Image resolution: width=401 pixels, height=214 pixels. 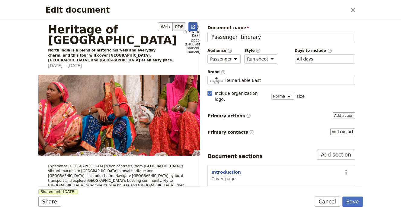 What do you see at coordinates (281, 72) in the screenshot?
I see `span: Brand` at bounding box center [281, 72].